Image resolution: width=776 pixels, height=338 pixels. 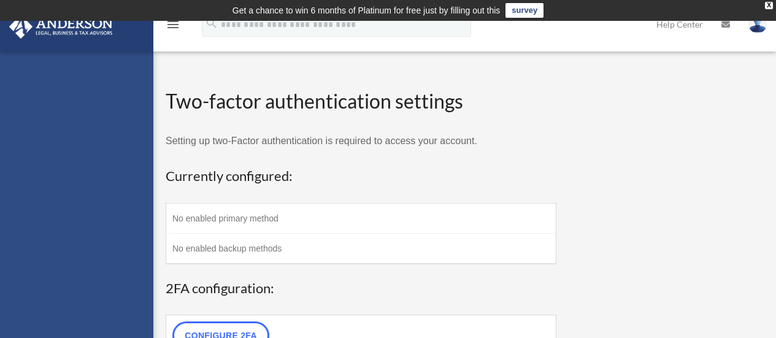 I want to click on td: No enabled backup methods, so click(x=362, y=249).